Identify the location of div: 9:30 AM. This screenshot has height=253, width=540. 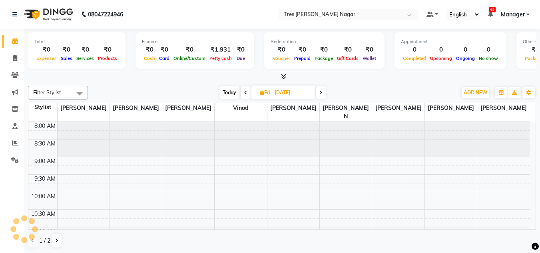
(45, 179).